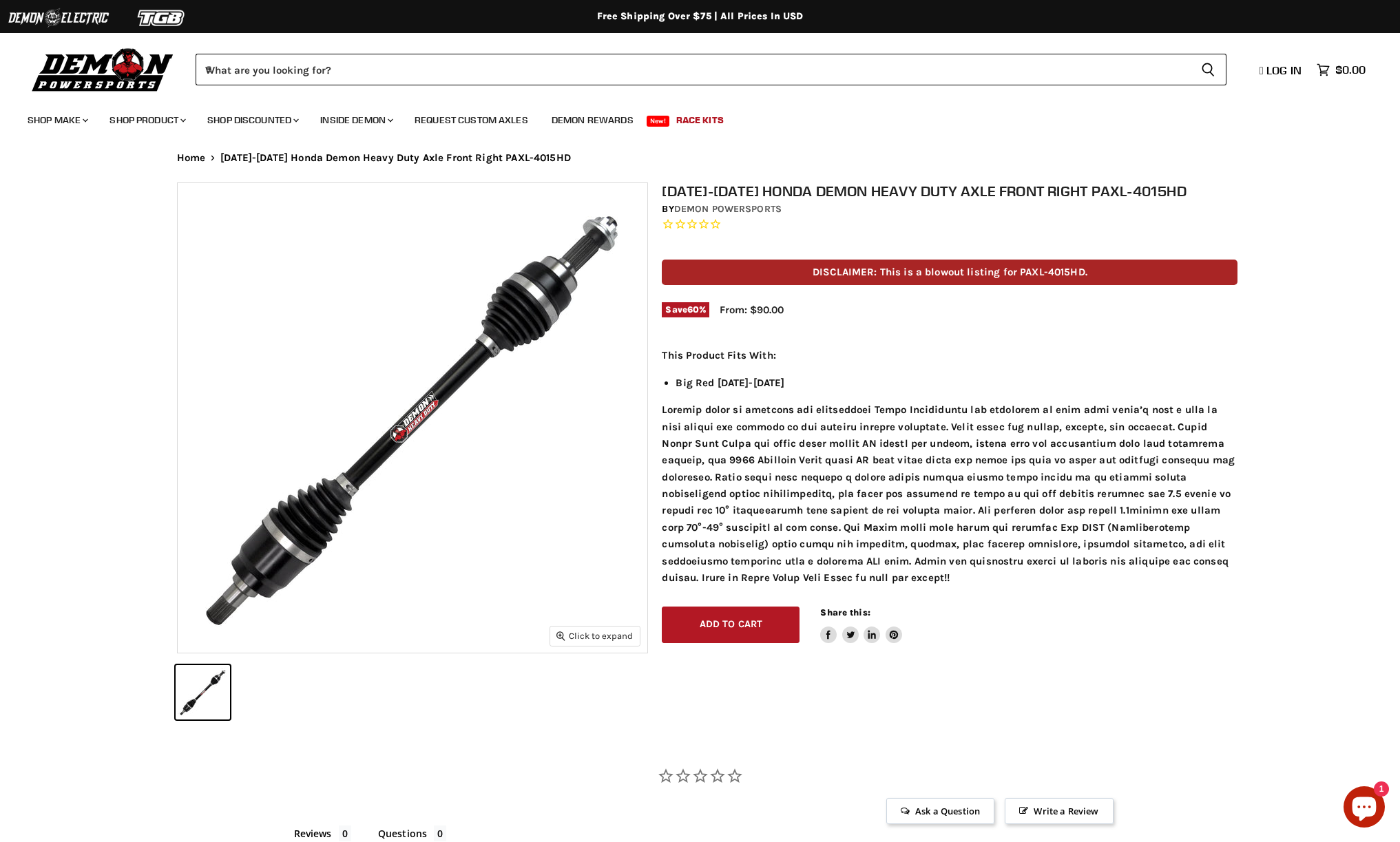  What do you see at coordinates (1282, 71) in the screenshot?
I see `a: Log in` at bounding box center [1282, 71].